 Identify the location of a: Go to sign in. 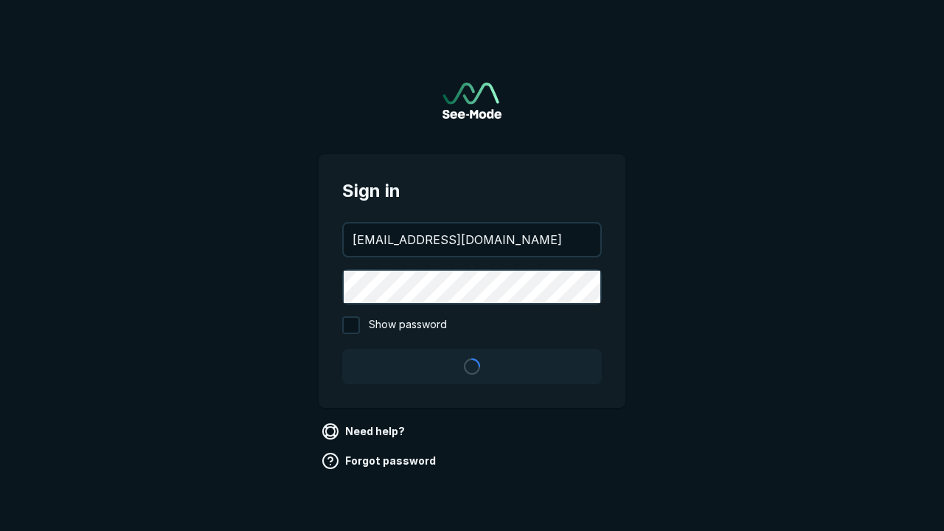
(472, 100).